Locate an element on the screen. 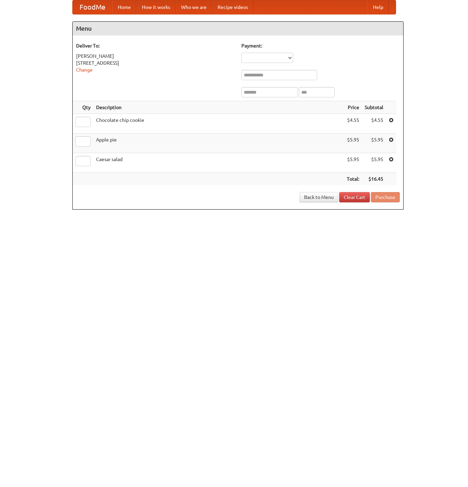 The image size is (468, 487). th: $16.45 is located at coordinates (374, 179).